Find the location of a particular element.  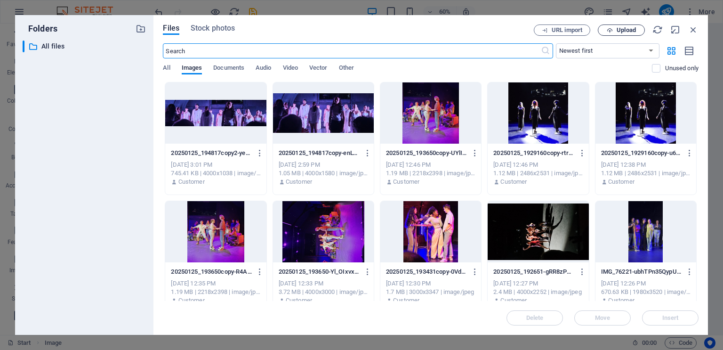

div: 1.05 MB | 4000x1580 | image/jpeg is located at coordinates (323, 173).